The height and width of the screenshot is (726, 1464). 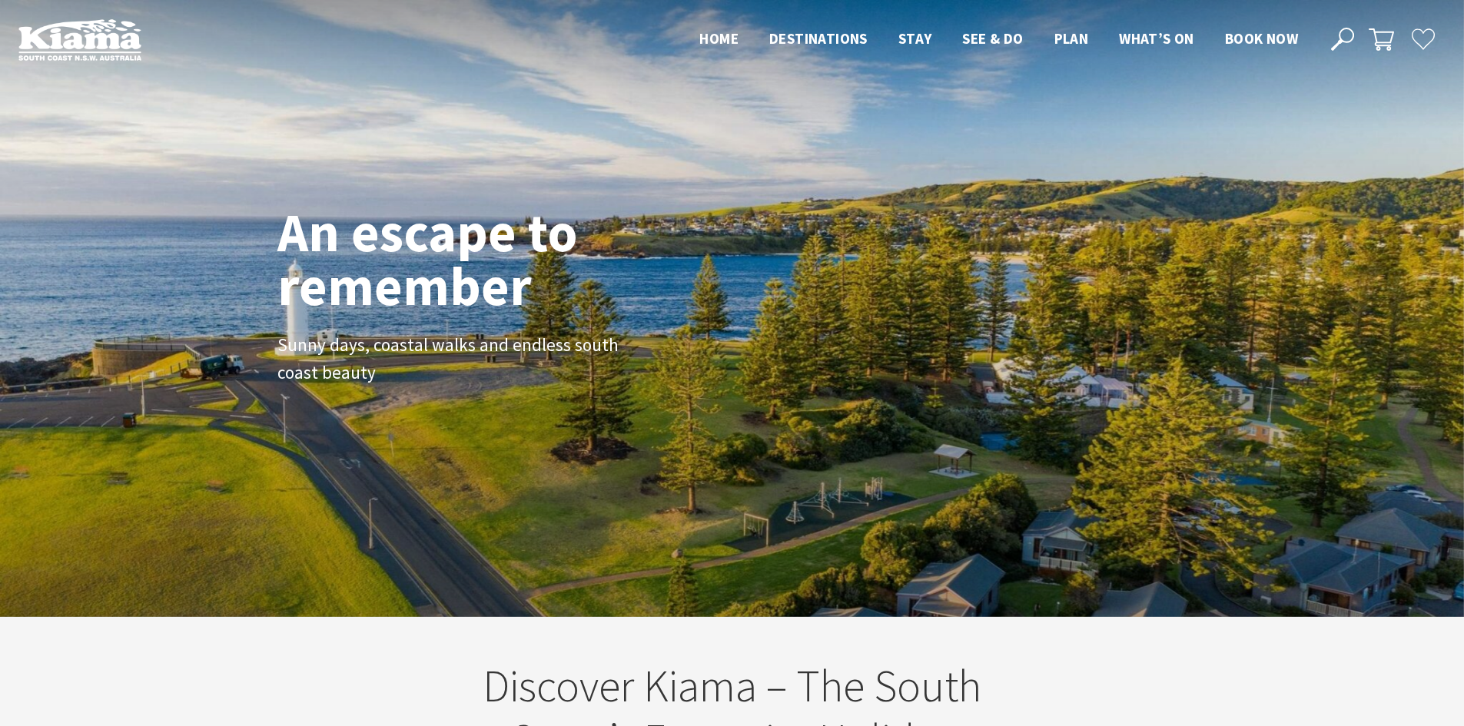 What do you see at coordinates (1157, 38) in the screenshot?
I see `span: What’s On` at bounding box center [1157, 38].